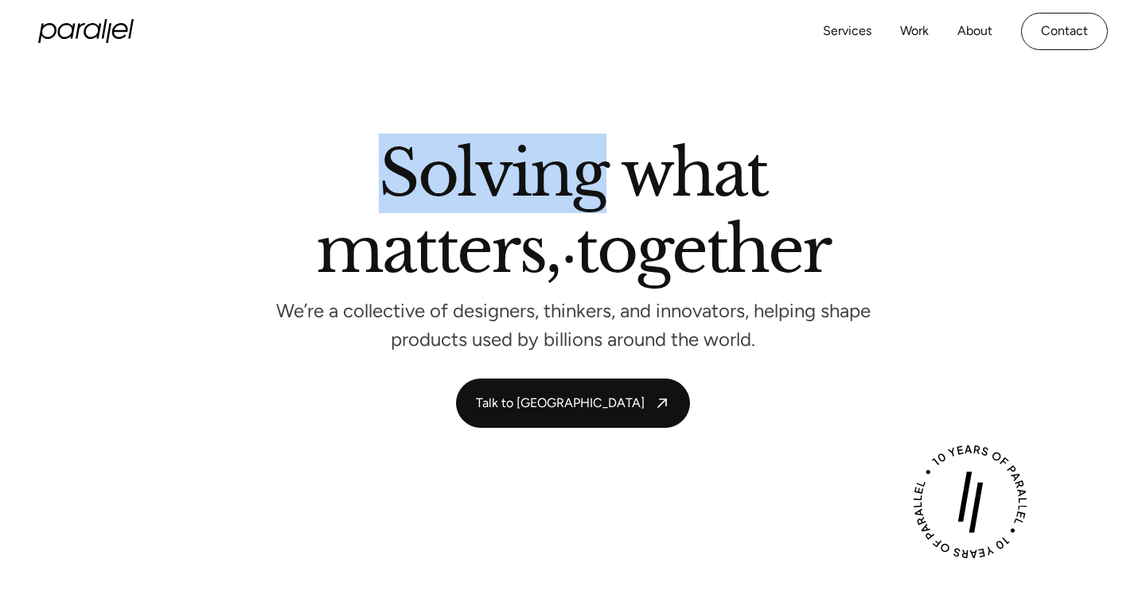 This screenshot has width=1146, height=598. I want to click on h2: Solving what matters, together, so click(573, 215).